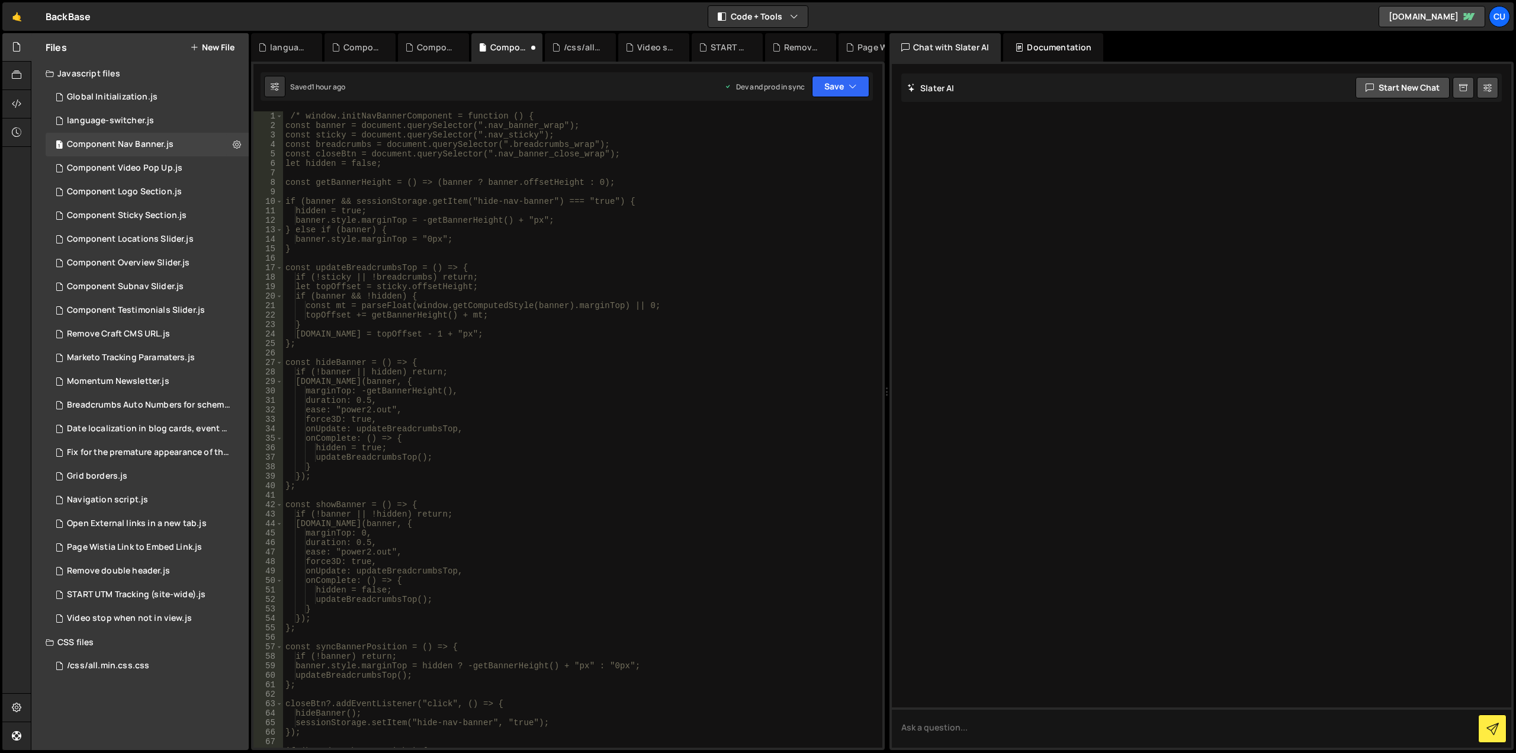 The image size is (1516, 753). What do you see at coordinates (128, 263) in the screenshot?
I see `div: Component Overview Slider.js` at bounding box center [128, 263].